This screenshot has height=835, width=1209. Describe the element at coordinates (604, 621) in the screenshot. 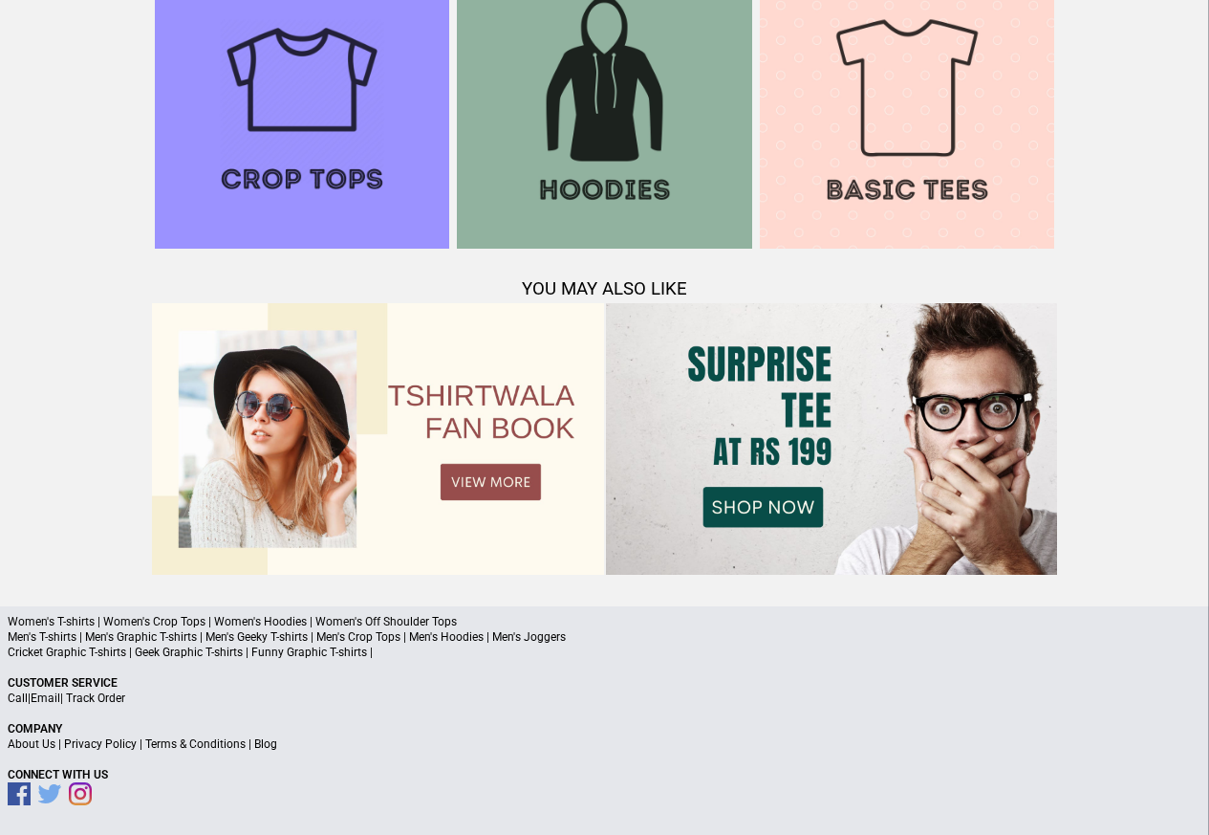

I see `p: Women's T-shirts | Women's Crop Tops | Women's Hoodies | Women's Off Shoulder Tops` at that location.